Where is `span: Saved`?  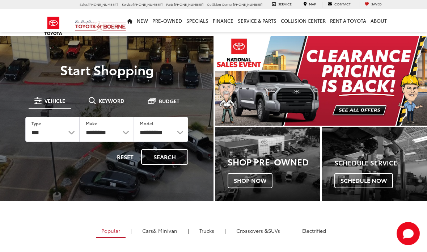
span: Saved is located at coordinates (377, 4).